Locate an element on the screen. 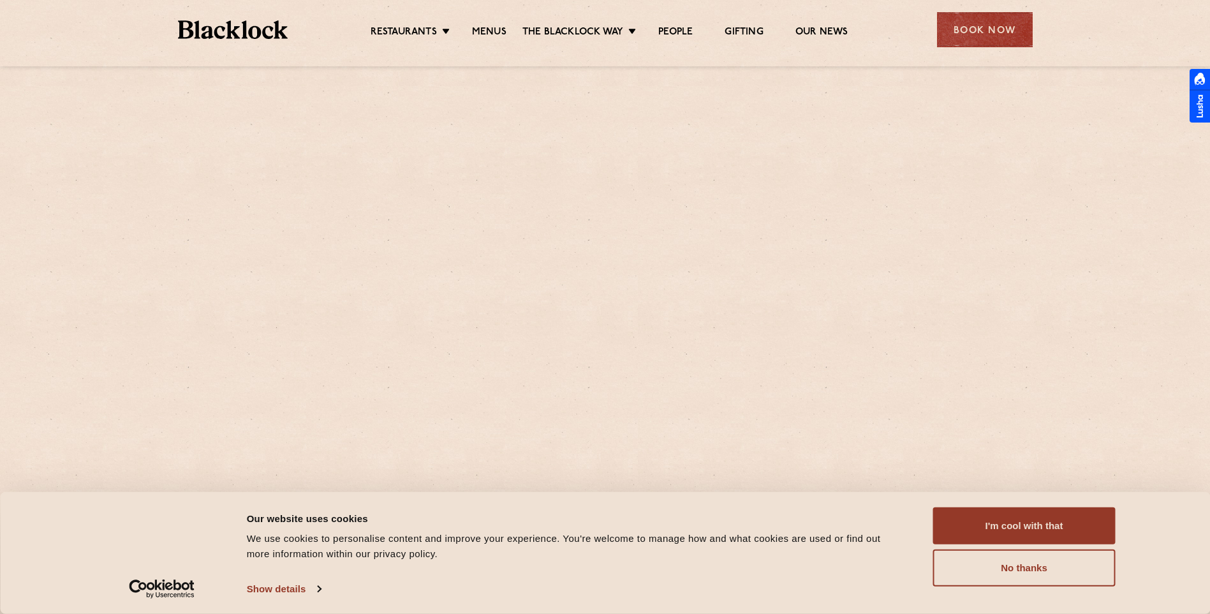 The image size is (1210, 614). a: Our News is located at coordinates (822, 33).